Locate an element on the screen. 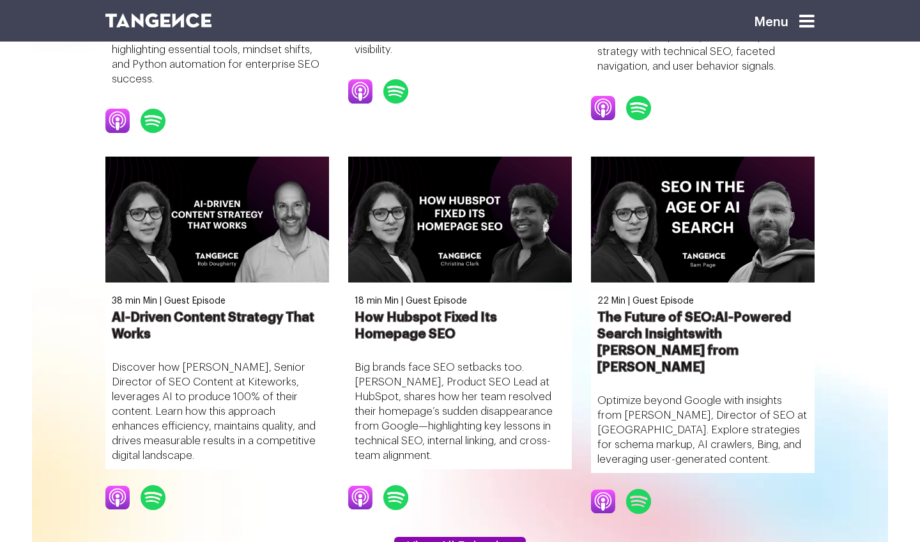 This screenshot has height=542, width=920. h3: AI-Driven Content Strategy That Works is located at coordinates (217, 326).